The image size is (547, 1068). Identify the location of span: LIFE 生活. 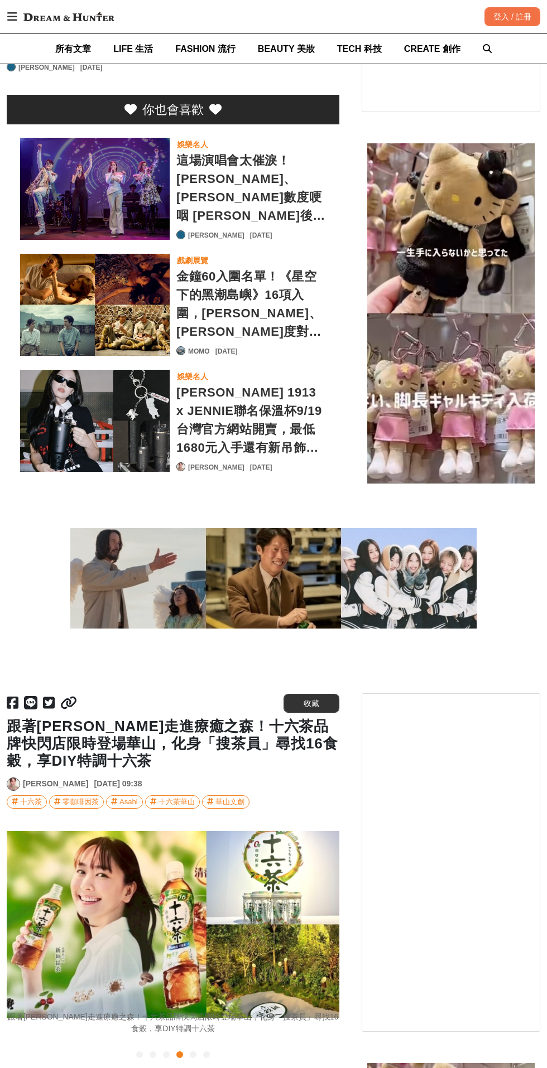
(133, 49).